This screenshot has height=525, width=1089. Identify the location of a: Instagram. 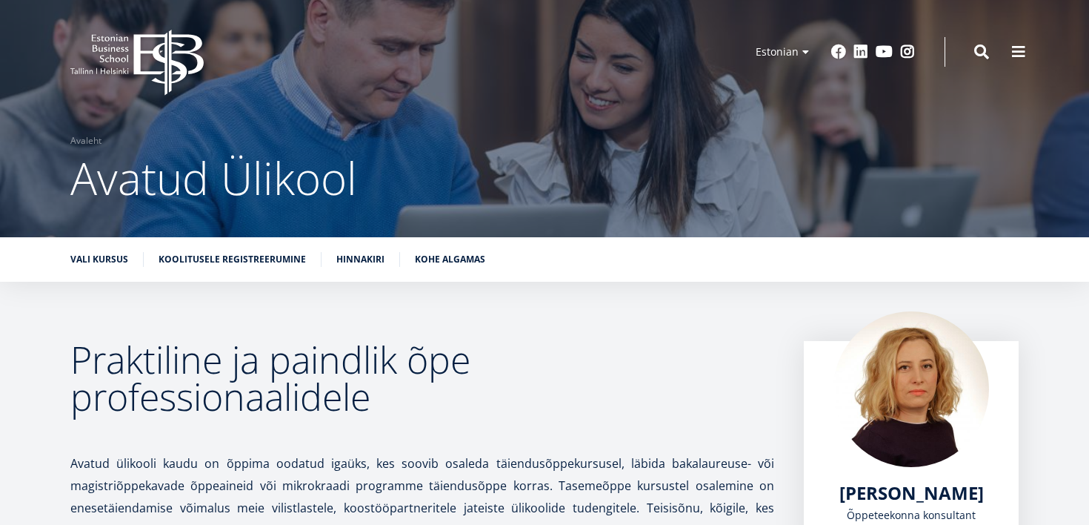
(908, 52).